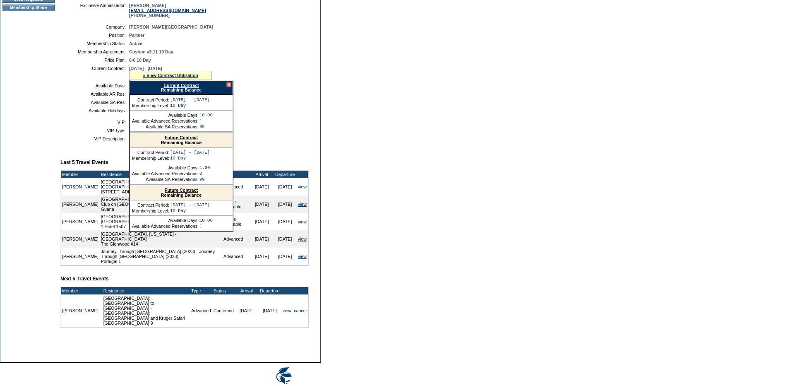  Describe the element at coordinates (181, 190) in the screenshot. I see `a: Future Contract` at that location.